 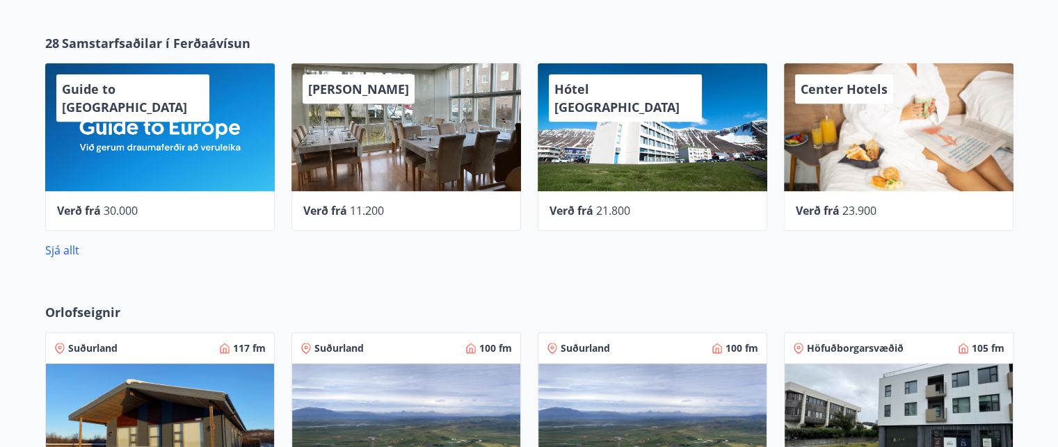 What do you see at coordinates (249, 348) in the screenshot?
I see `span: 117 fm` at bounding box center [249, 348].